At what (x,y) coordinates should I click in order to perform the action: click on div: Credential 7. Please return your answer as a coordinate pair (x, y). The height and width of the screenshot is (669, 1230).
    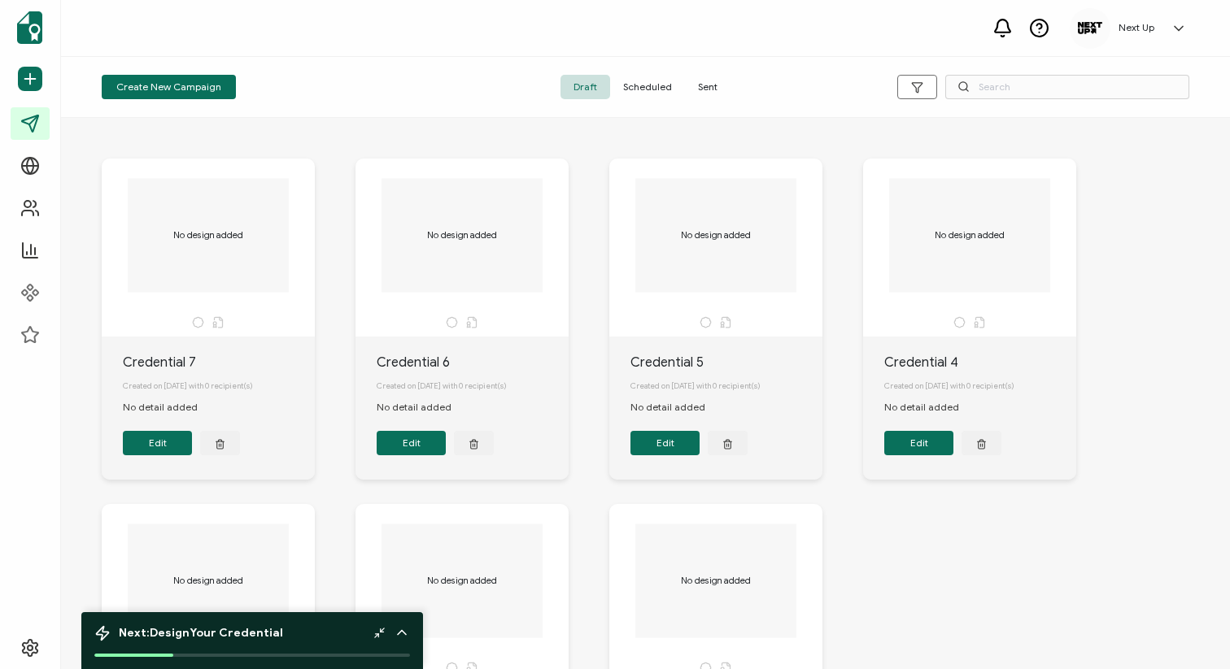
    Looking at the image, I should click on (219, 363).